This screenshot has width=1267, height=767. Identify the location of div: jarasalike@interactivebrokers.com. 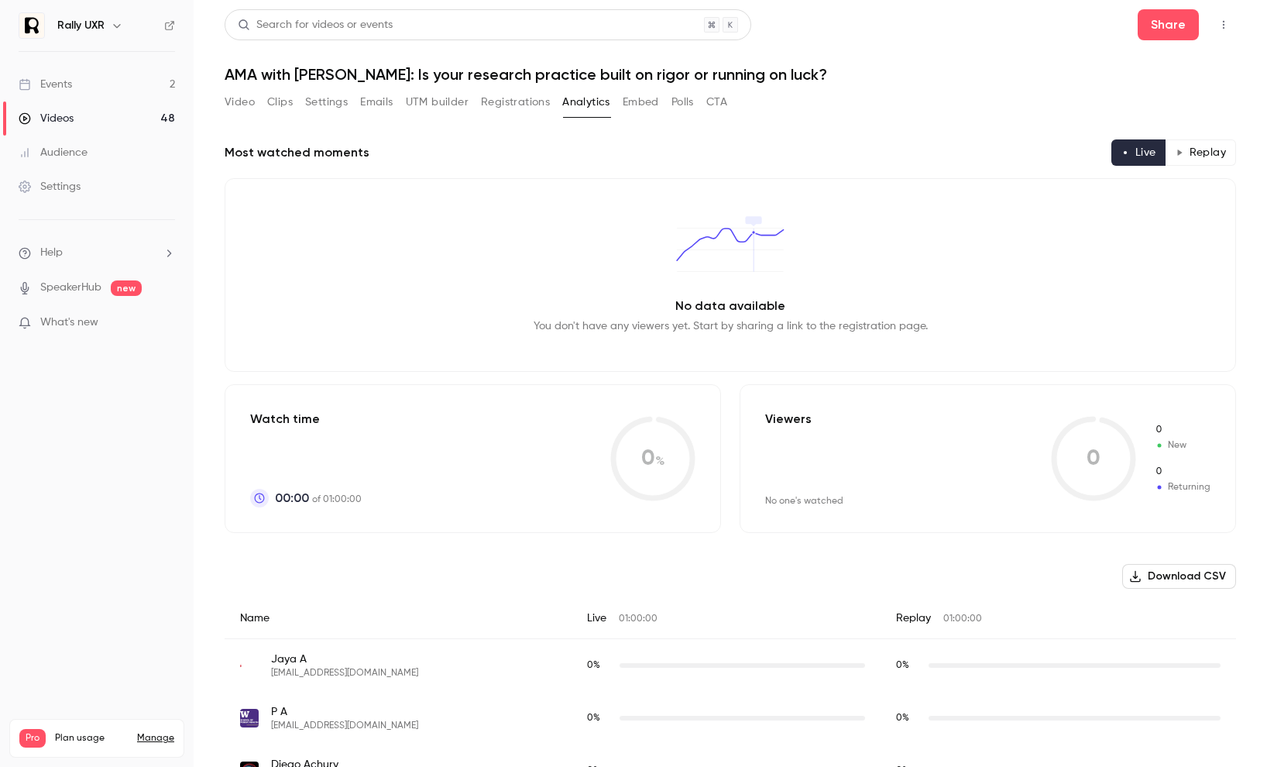
(730, 665).